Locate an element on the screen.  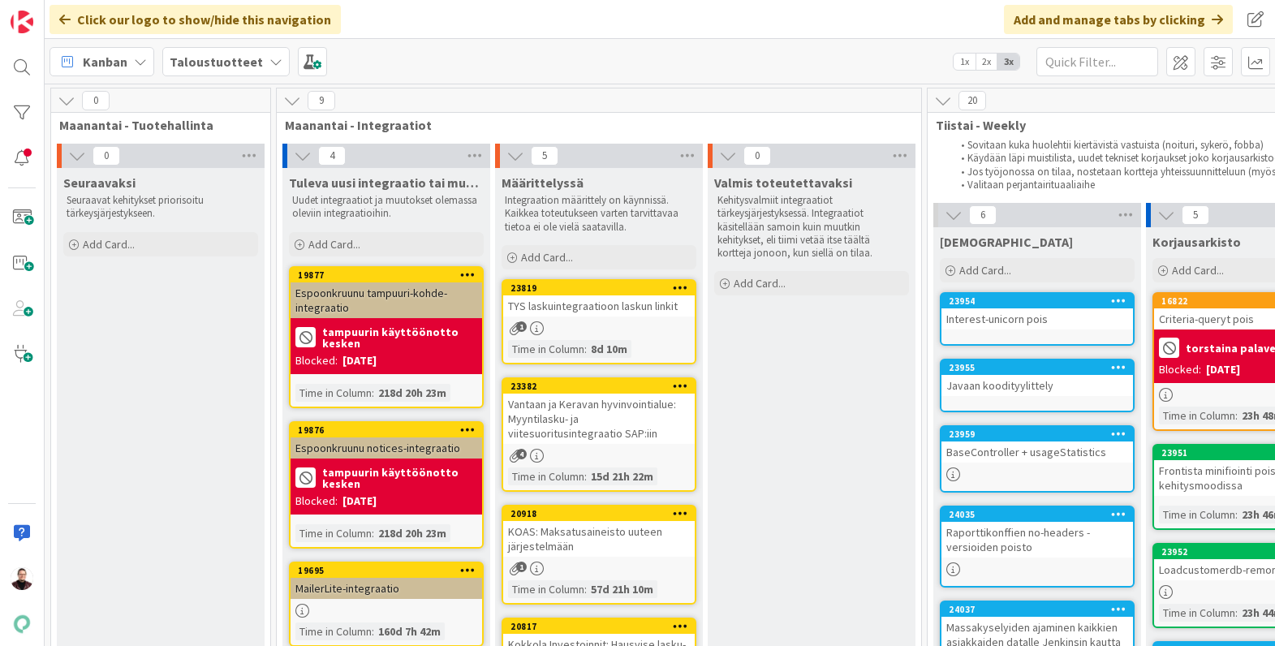
div: MailerLite-integraatio is located at coordinates (386, 589).